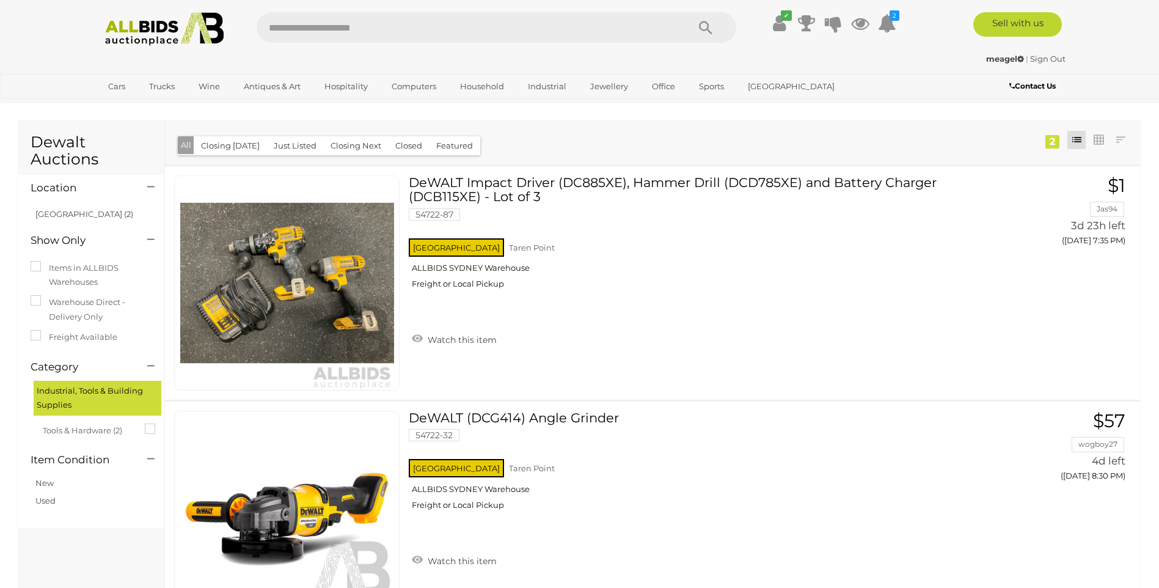  What do you see at coordinates (295, 145) in the screenshot?
I see `button: Just Listed` at bounding box center [295, 145].